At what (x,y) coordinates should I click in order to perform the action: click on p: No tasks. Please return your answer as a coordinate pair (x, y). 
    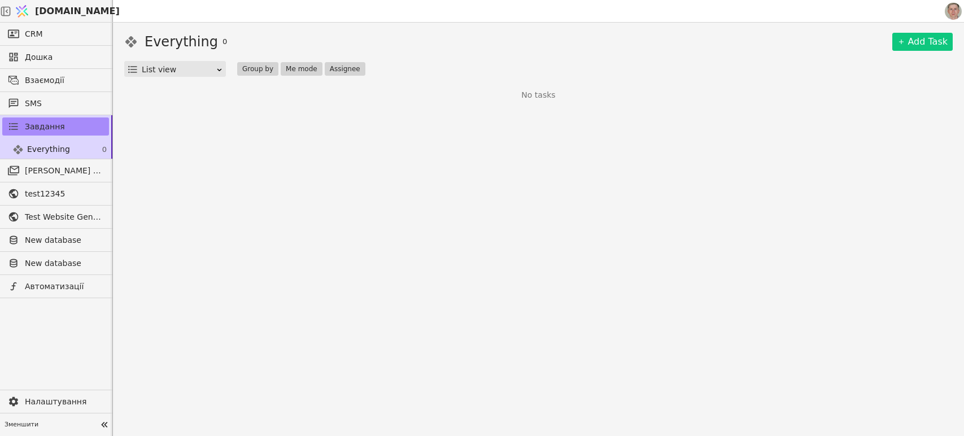
    Looking at the image, I should click on (538, 95).